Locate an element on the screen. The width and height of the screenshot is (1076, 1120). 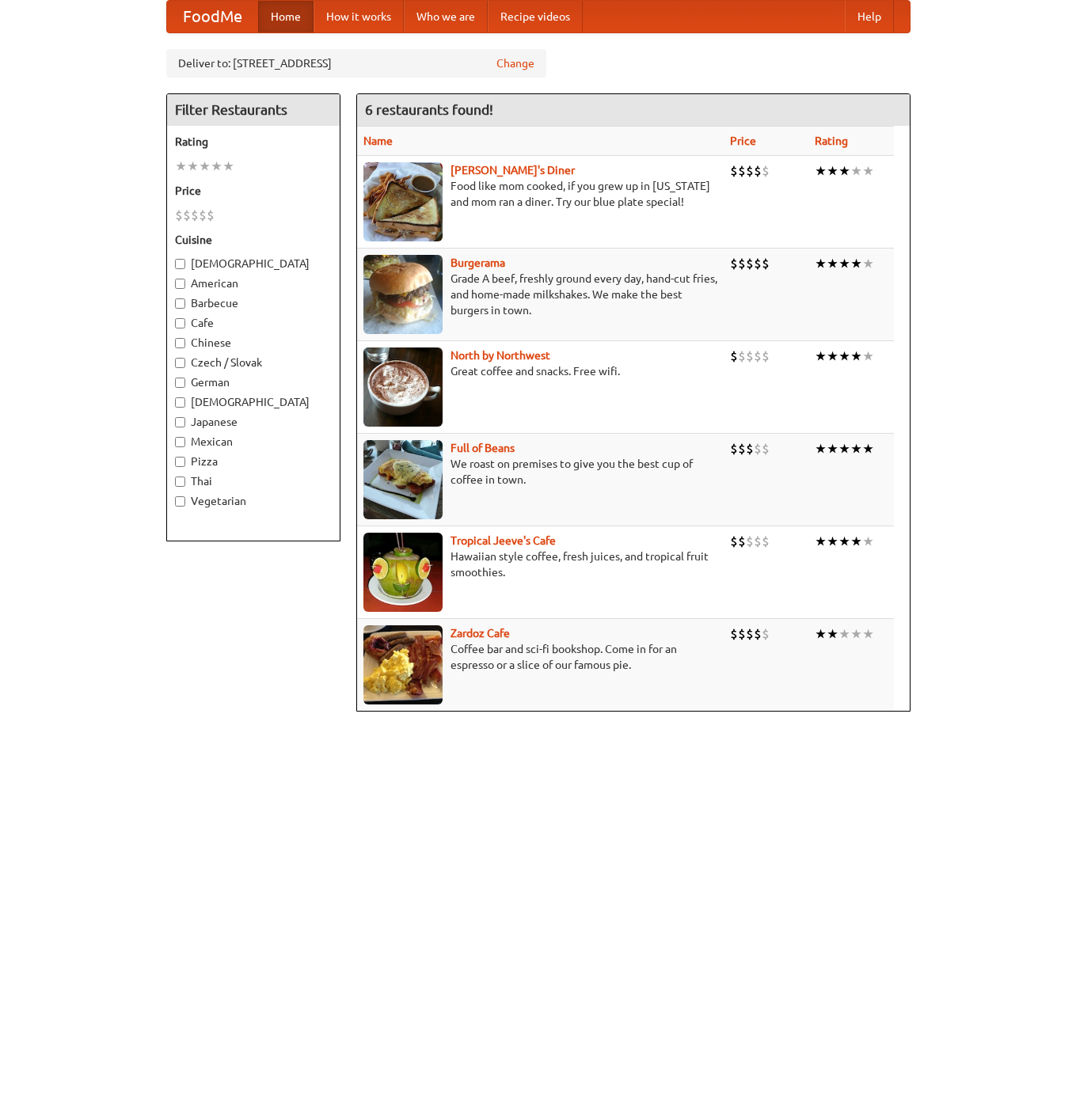
input: Pizza is located at coordinates (180, 461).